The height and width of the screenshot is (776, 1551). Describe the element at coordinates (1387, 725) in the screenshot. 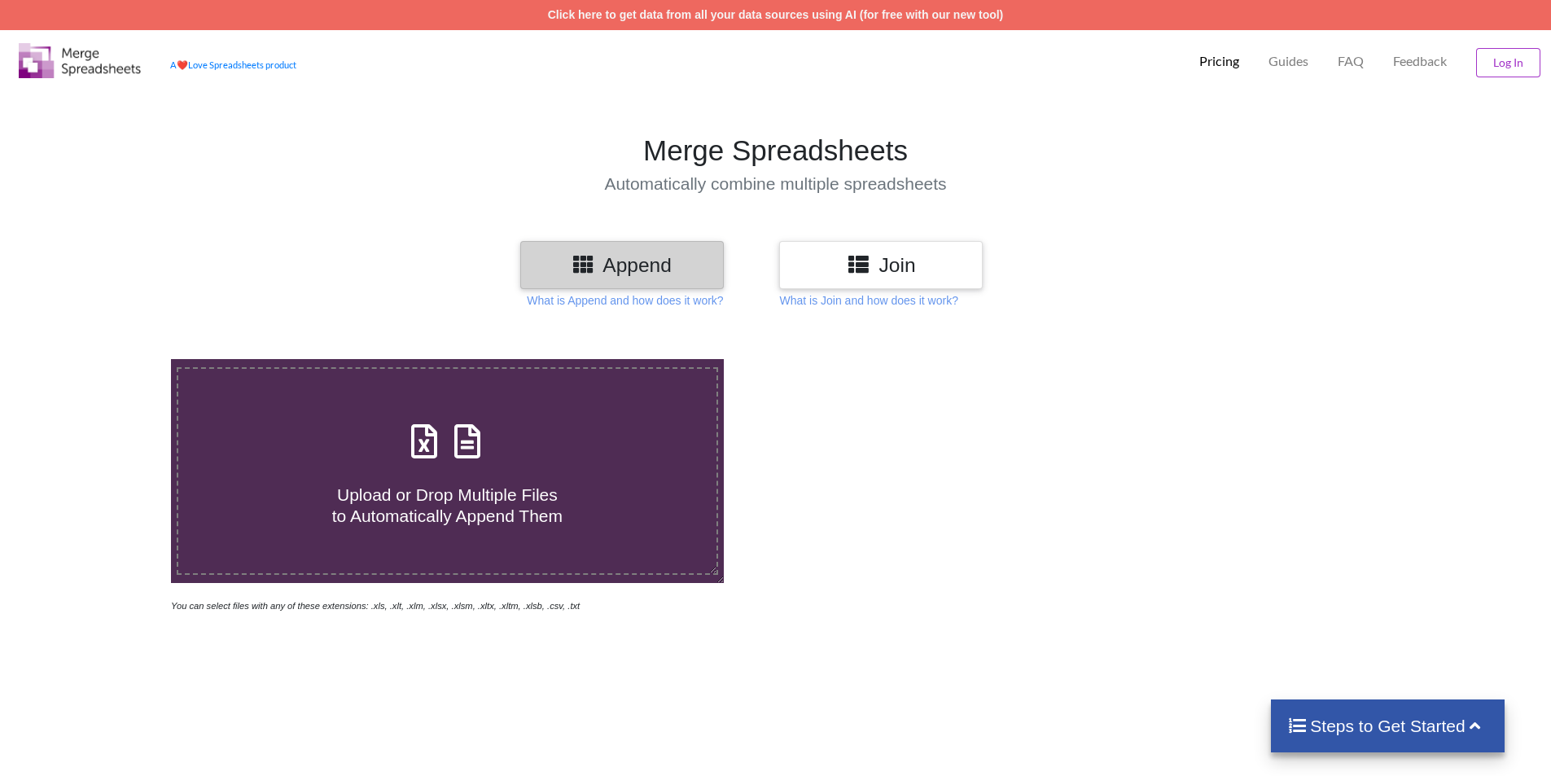

I see `h4: Steps to Get Started` at that location.